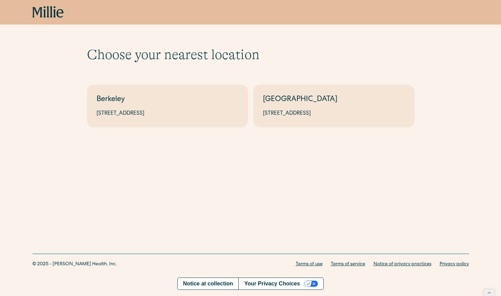  Describe the element at coordinates (454, 264) in the screenshot. I see `a: Privacy policy` at that location.